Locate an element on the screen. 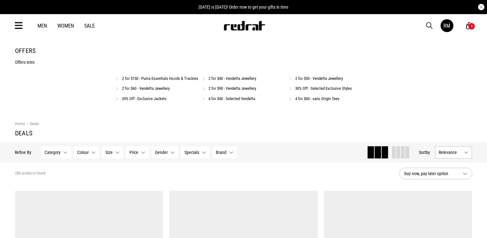  a: 4 is located at coordinates (470, 26).